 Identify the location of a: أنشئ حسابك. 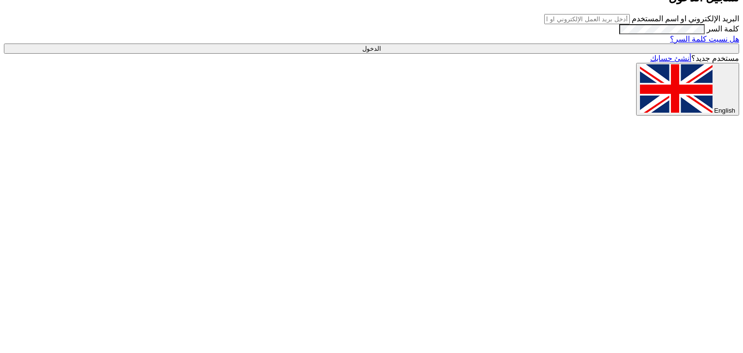
(671, 58).